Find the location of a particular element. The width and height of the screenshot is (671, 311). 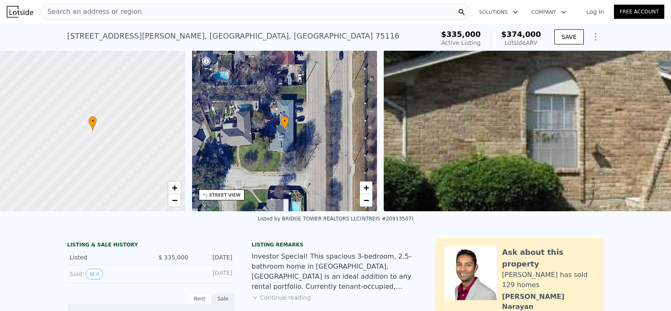

img: Lotside is located at coordinates (20, 12).